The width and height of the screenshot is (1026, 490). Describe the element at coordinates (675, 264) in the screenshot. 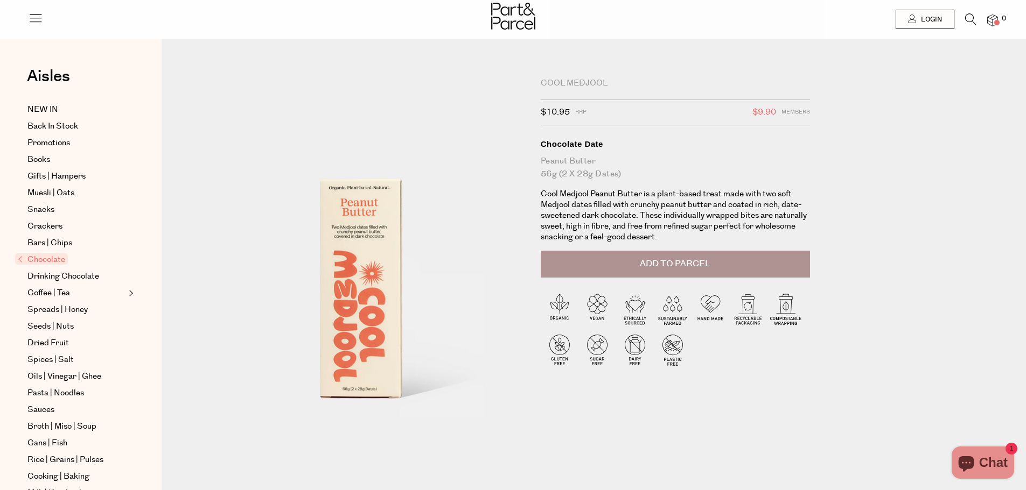

I see `button: Add to Parcel` at that location.